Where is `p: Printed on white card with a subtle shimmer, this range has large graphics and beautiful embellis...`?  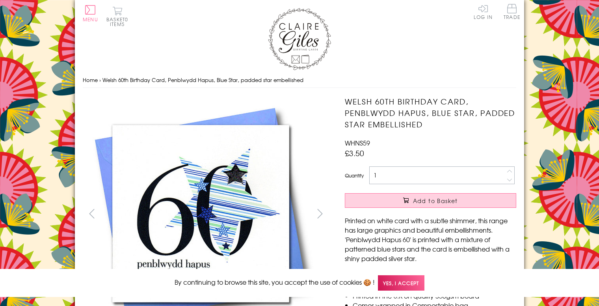 p: Printed on white card with a subtle shimmer, this range has large graphics and beautiful embellis... is located at coordinates (431, 239).